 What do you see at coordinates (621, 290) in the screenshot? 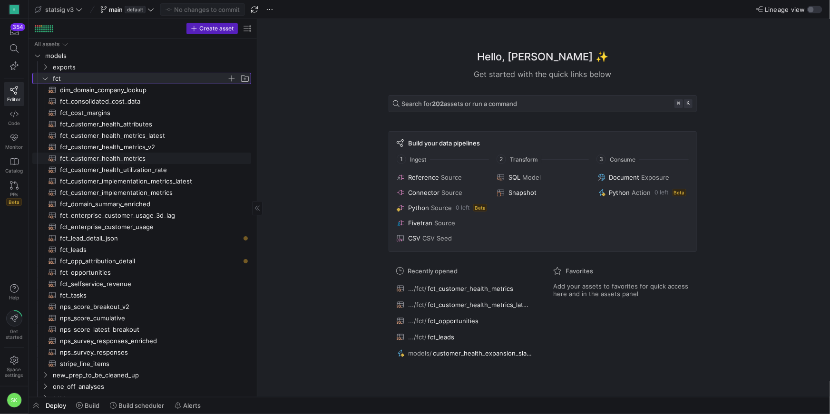
I see `span: Add your assets to favorites for quick access here and in the assets panel` at bounding box center [621, 290].